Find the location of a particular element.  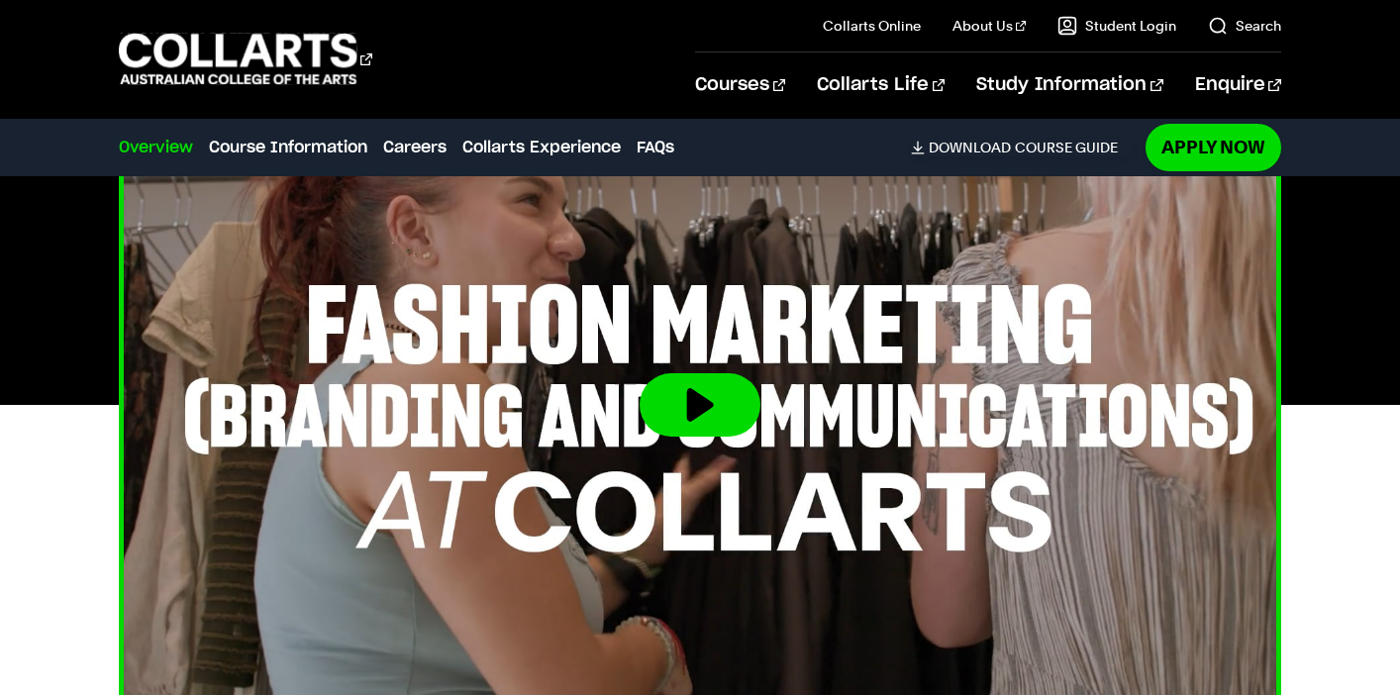

a: Careers is located at coordinates (415, 147).